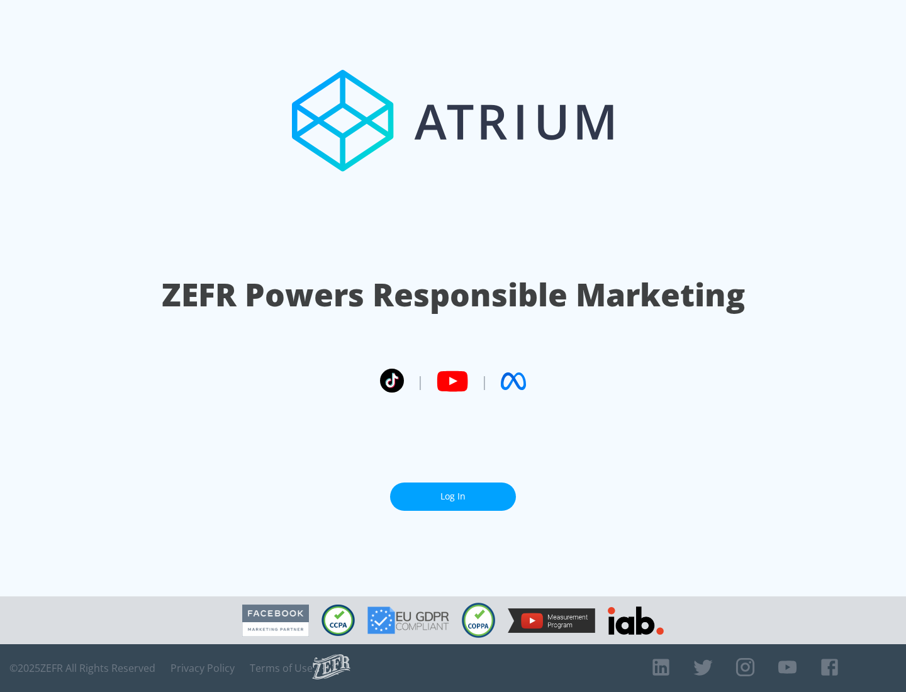 The width and height of the screenshot is (906, 692). What do you see at coordinates (281, 668) in the screenshot?
I see `a: Terms of Use` at bounding box center [281, 668].